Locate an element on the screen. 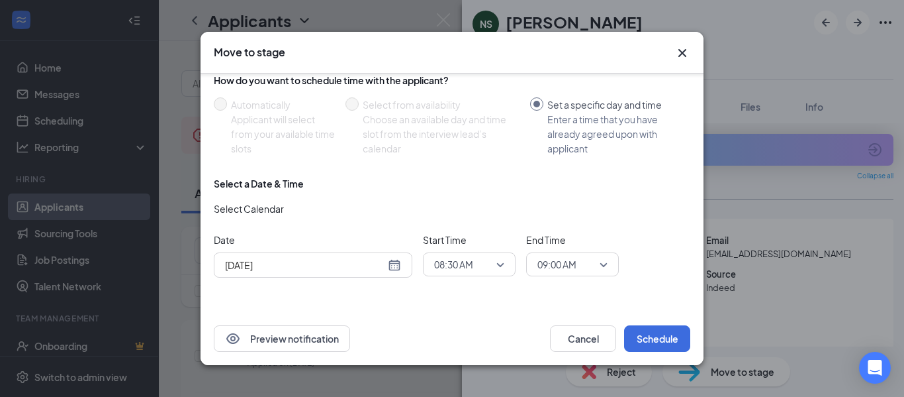 The height and width of the screenshot is (397, 904). div: Automatically is located at coordinates (283, 105).